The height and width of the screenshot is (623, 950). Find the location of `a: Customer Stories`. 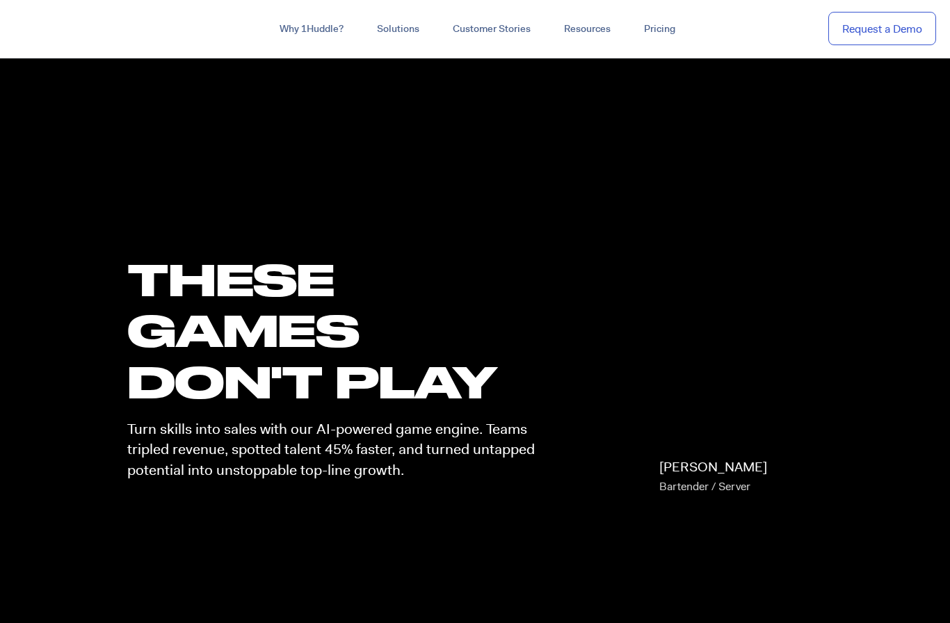

a: Customer Stories is located at coordinates (492, 29).